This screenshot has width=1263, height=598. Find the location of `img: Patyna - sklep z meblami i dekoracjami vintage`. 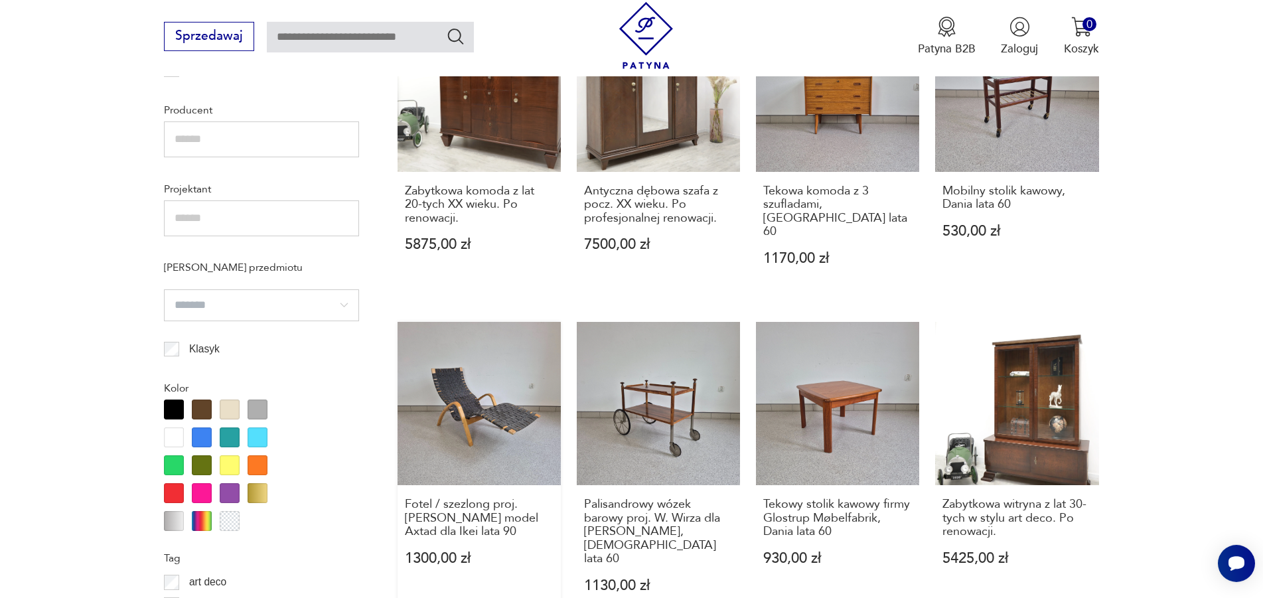

img: Patyna - sklep z meblami i dekoracjami vintage is located at coordinates (646, 35).